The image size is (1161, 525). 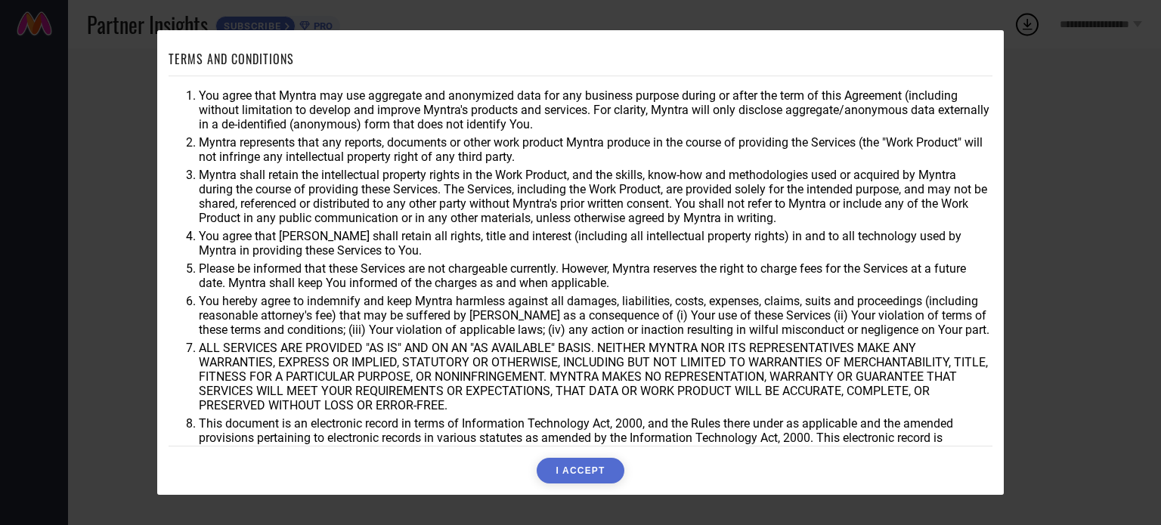 What do you see at coordinates (580, 471) in the screenshot?
I see `button: I ACCEPT` at bounding box center [580, 471].